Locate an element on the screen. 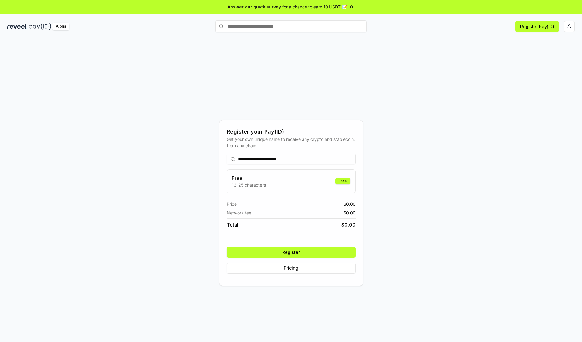 The height and width of the screenshot is (342, 582). p: 13-25 characters is located at coordinates (249, 185).